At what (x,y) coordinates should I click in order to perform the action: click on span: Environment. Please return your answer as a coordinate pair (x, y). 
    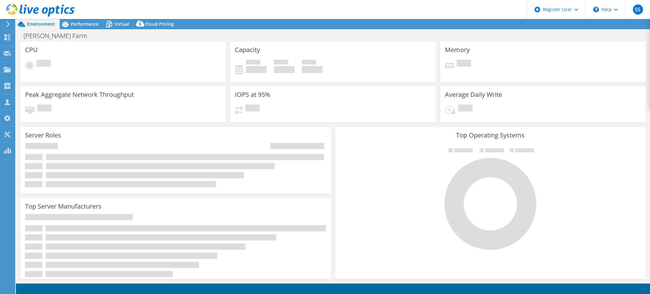
    Looking at the image, I should click on (41, 24).